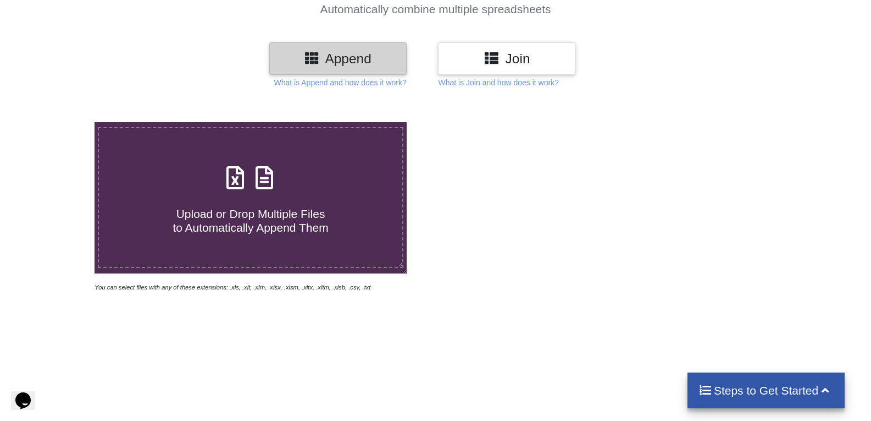 This screenshot has width=871, height=421. What do you see at coordinates (233, 287) in the screenshot?
I see `i: You can select files with any of these extensions: .xls, .xlt, .xlm, .xlsx, .xlsm, .xltx, .xltm, ...` at bounding box center [233, 287].